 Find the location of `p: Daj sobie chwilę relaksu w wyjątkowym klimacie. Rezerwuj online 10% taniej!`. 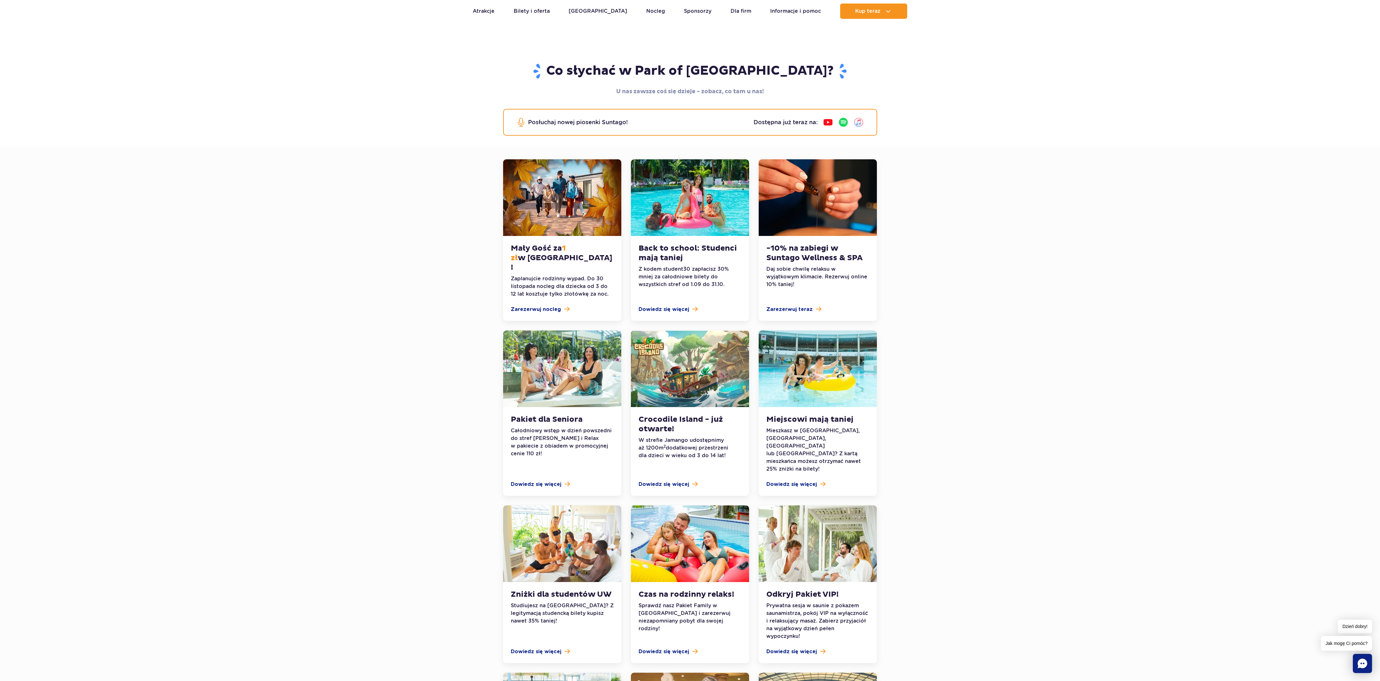

p: Daj sobie chwilę relaksu w wyjątkowym klimacie. Rezerwuj online 10% taniej! is located at coordinates (818, 277).